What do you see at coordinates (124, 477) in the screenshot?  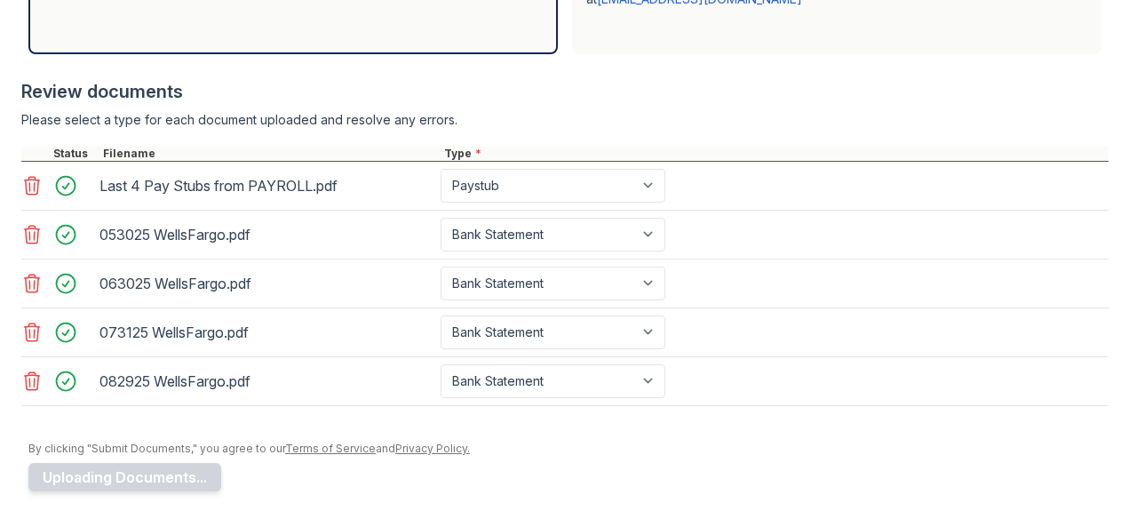 I see `button: Uploading Documents...` at bounding box center [124, 477].